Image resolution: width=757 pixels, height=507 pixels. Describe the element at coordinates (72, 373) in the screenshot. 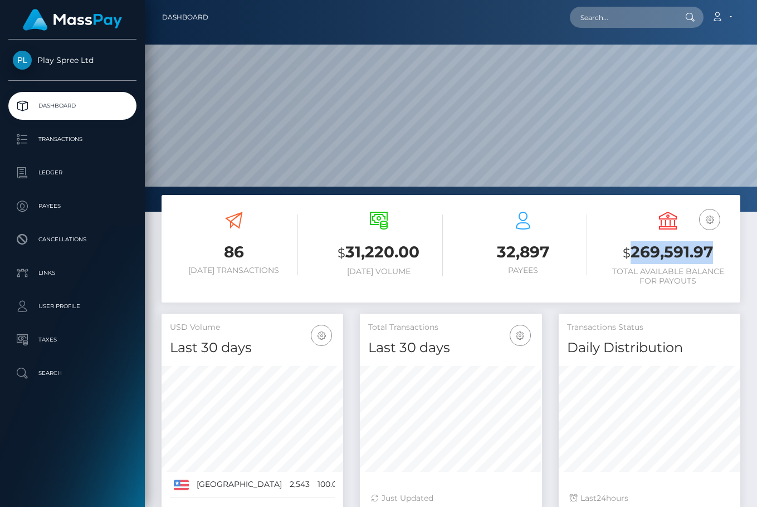

I see `a: Search` at that location.